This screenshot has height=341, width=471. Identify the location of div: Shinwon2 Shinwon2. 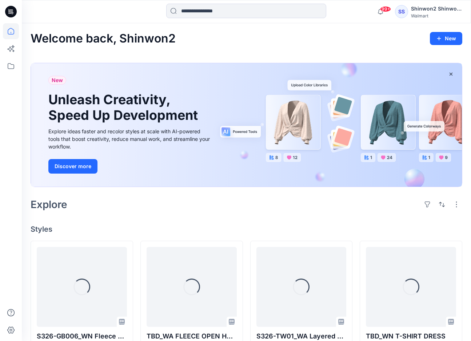
(436, 9).